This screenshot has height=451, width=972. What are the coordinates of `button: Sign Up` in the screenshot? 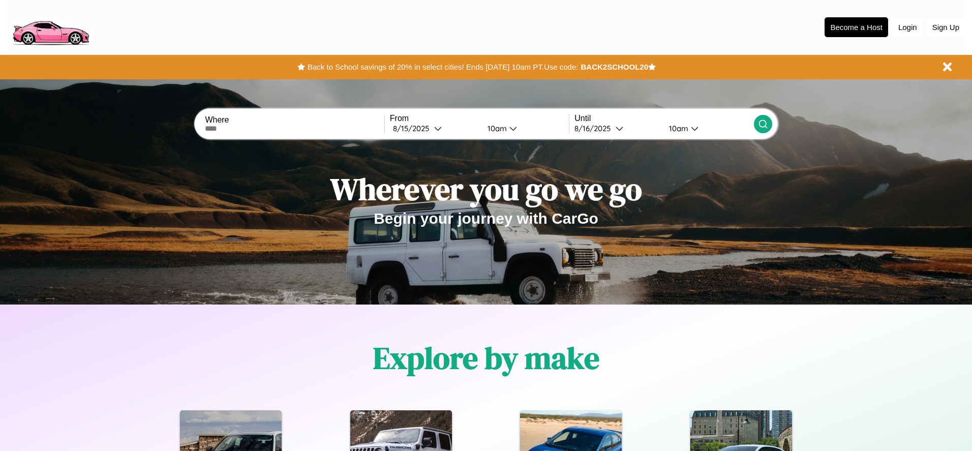 It's located at (946, 27).